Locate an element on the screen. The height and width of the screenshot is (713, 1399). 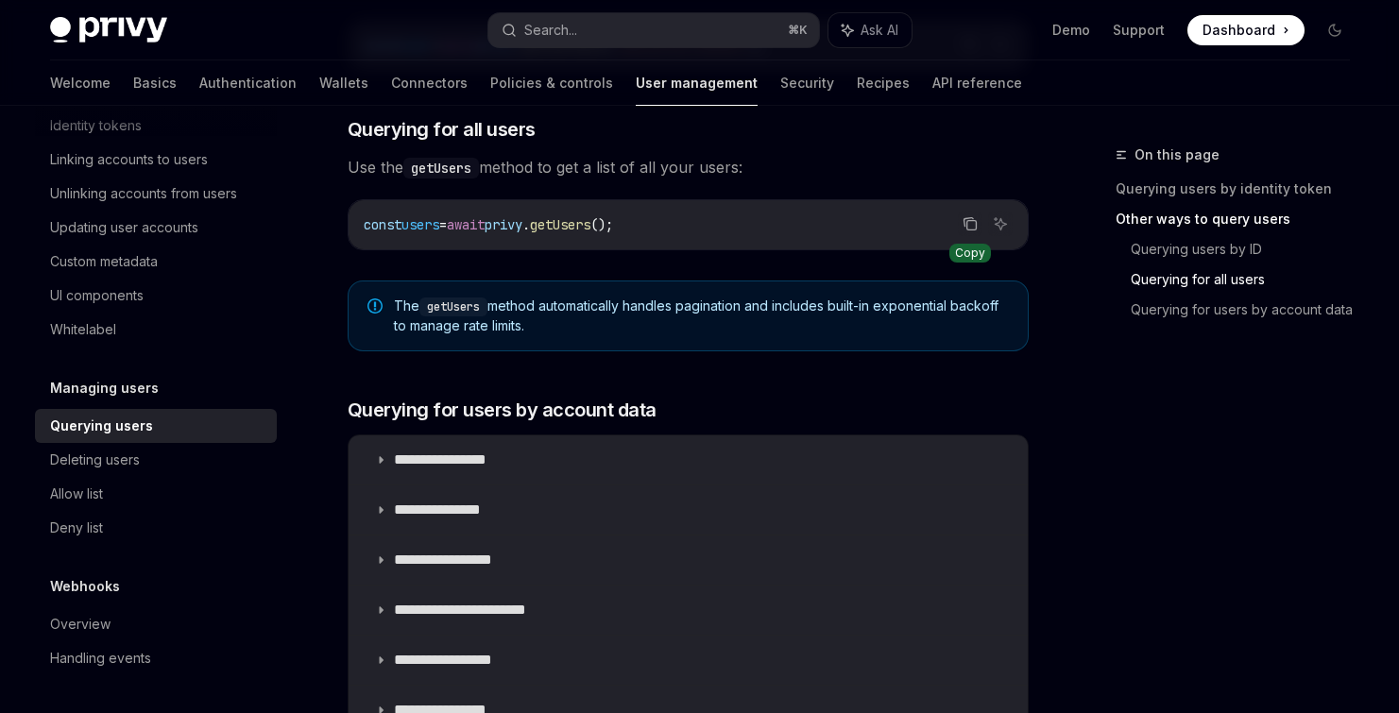
a: Whitelabel is located at coordinates (156, 330).